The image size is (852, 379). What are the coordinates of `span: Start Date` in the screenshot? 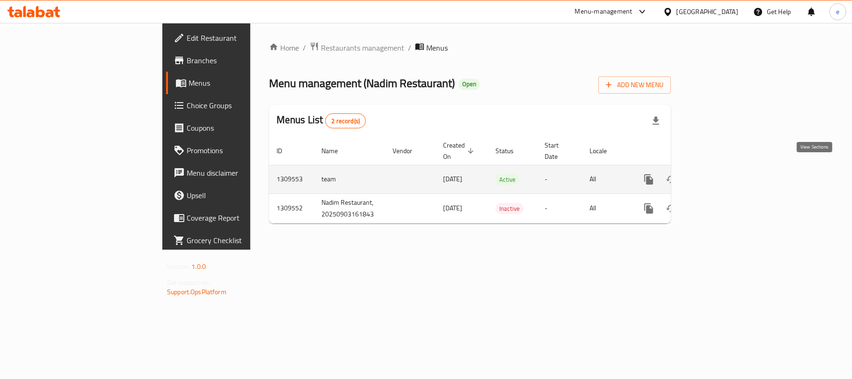 It's located at (558, 151).